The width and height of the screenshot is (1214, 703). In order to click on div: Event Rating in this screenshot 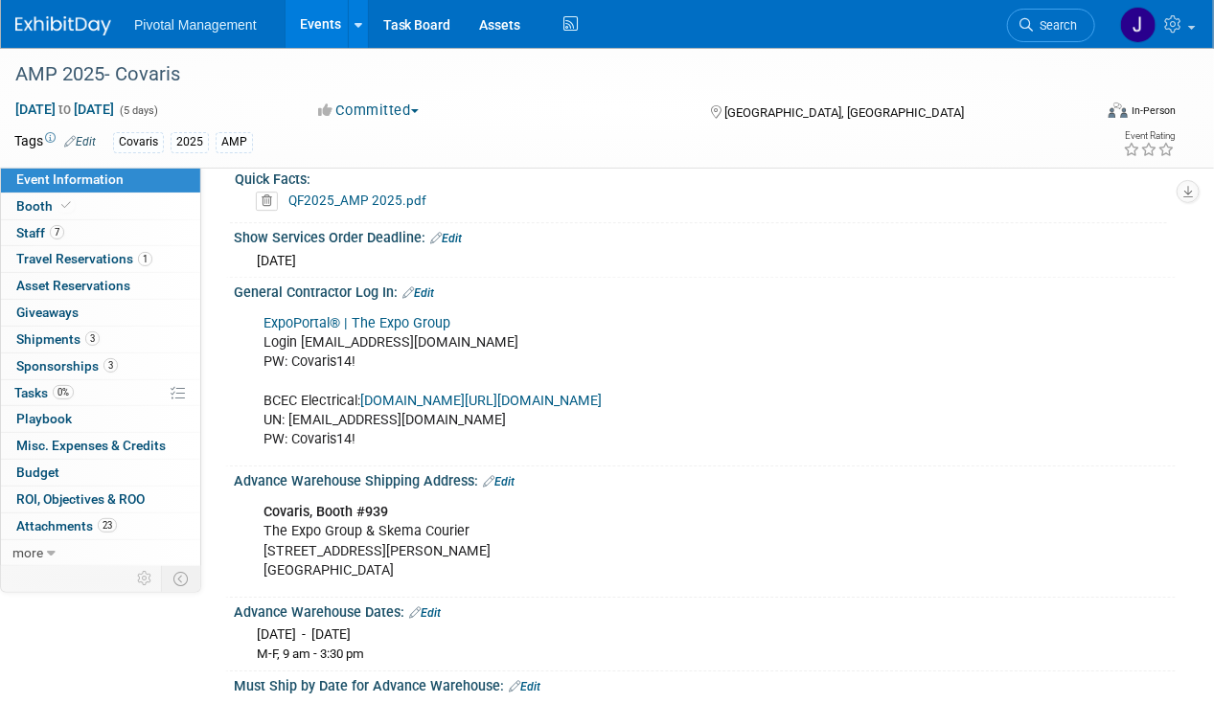, I will do `click(1149, 136)`.